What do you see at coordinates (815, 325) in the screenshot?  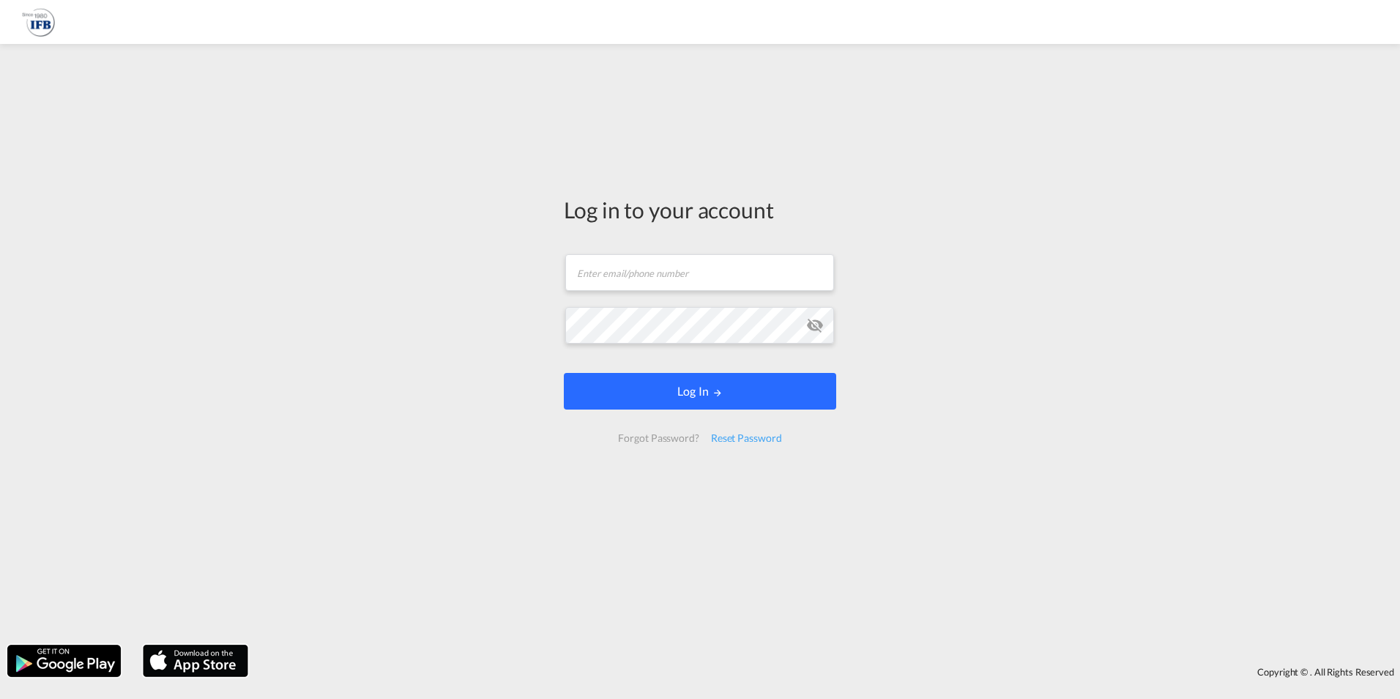 I see `md-icon: icon-eye-off` at bounding box center [815, 325].